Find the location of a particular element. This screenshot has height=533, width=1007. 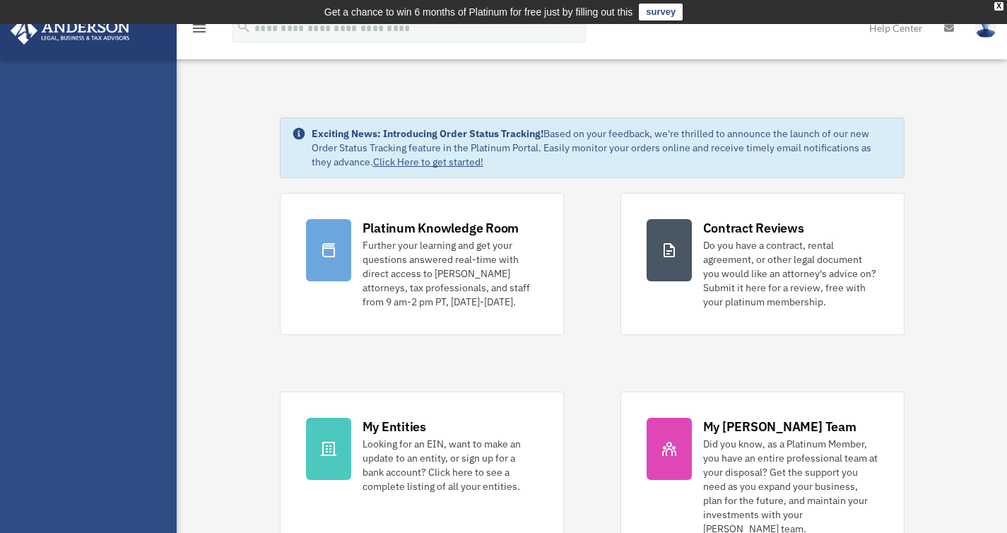

img: Anderson Advisors Platinum Portal is located at coordinates (70, 30).